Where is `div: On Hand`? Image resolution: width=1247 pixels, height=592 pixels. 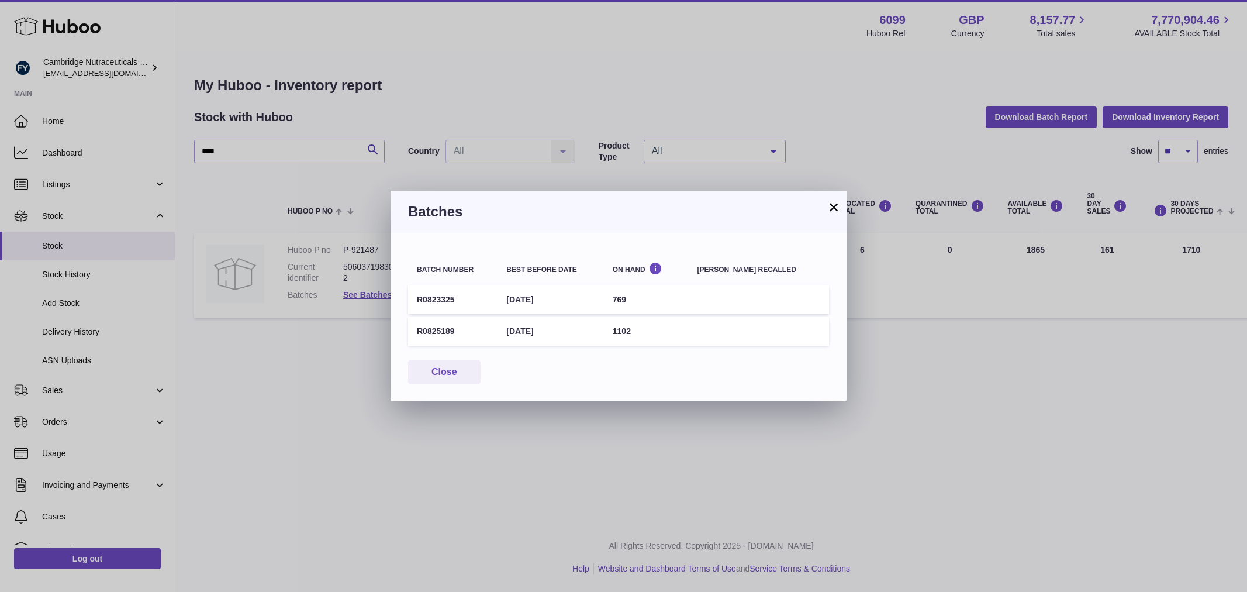
div: On Hand is located at coordinates (646, 267).